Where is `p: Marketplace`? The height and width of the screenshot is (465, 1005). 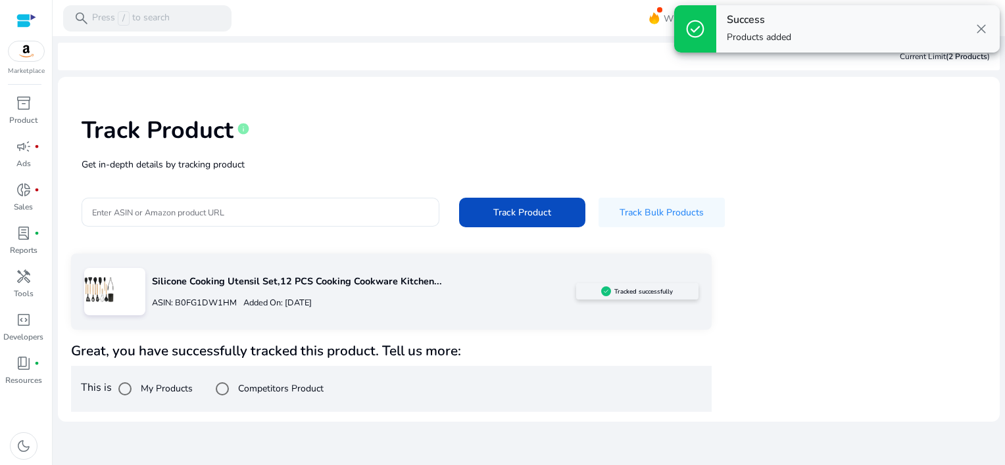 p: Marketplace is located at coordinates (26, 71).